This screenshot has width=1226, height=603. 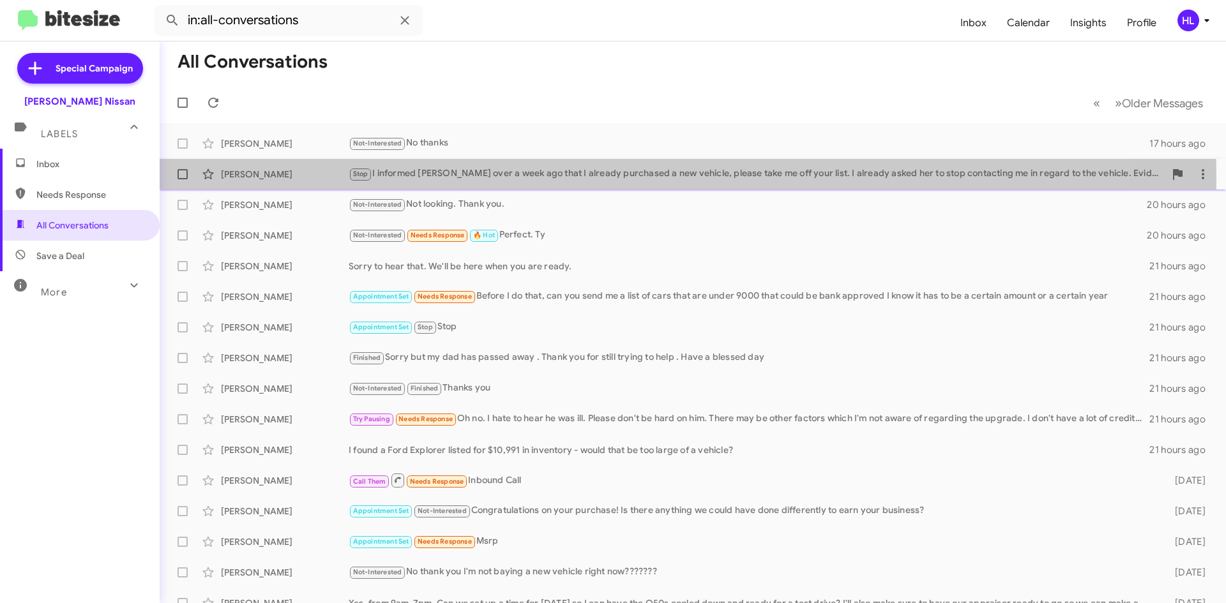 I want to click on div: Msrp, so click(x=752, y=541).